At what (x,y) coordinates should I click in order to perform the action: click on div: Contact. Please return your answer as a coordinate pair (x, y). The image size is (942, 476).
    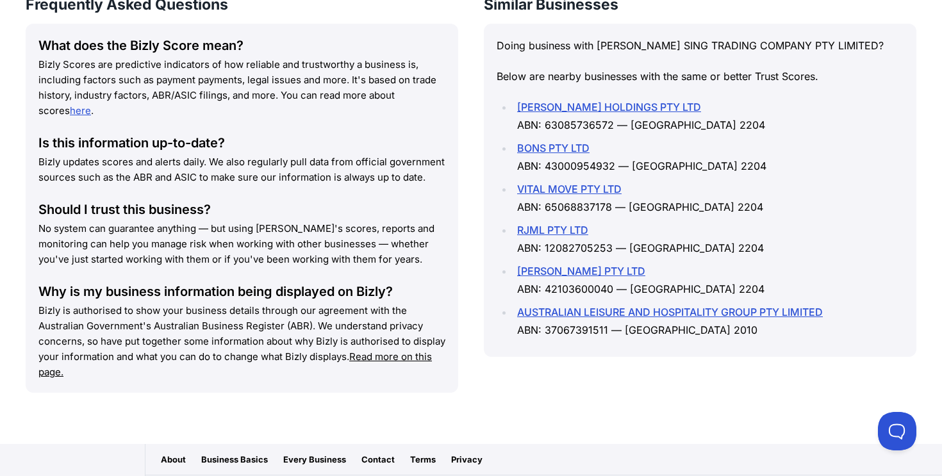
    Looking at the image, I should click on (378, 460).